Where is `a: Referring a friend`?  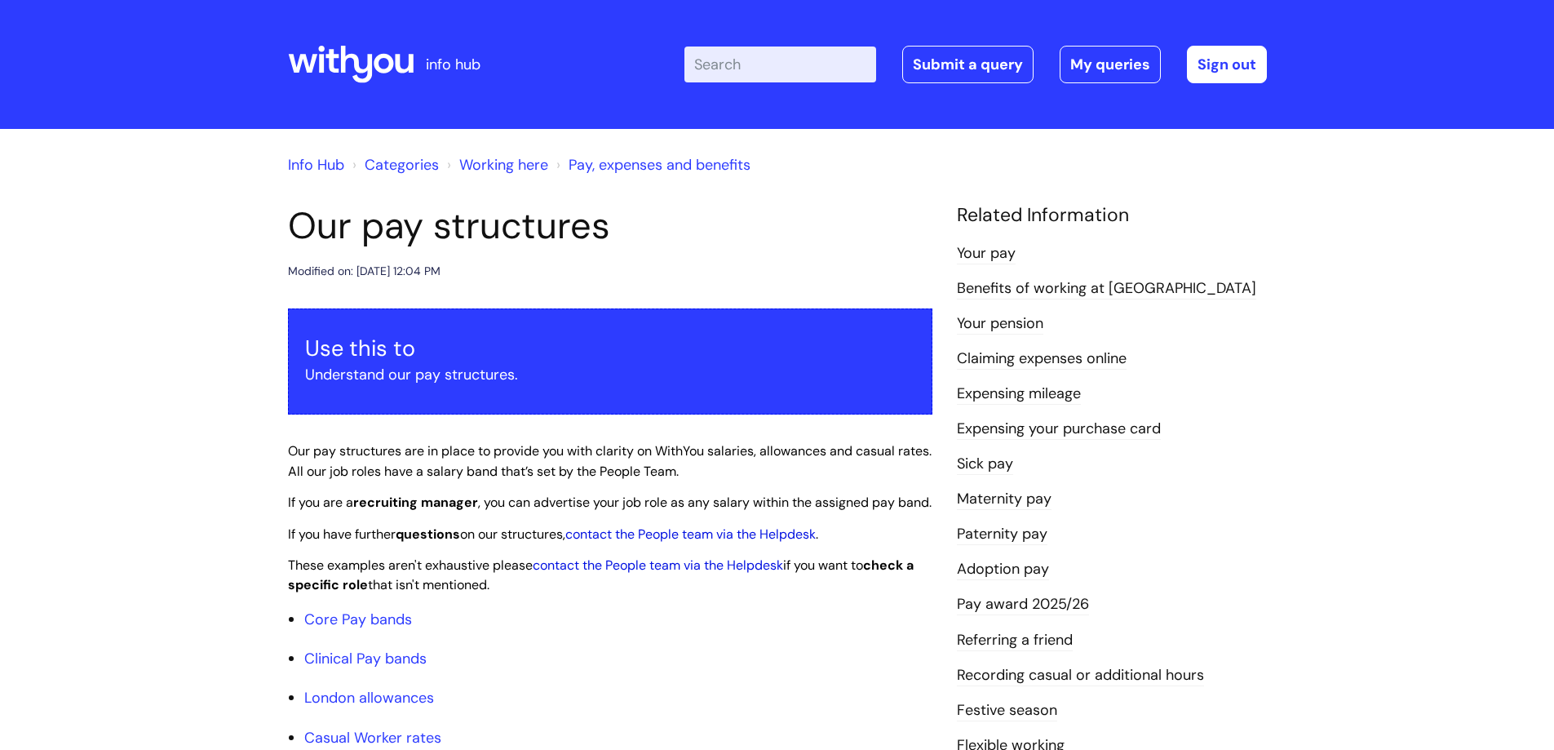 a: Referring a friend is located at coordinates (1015, 641).